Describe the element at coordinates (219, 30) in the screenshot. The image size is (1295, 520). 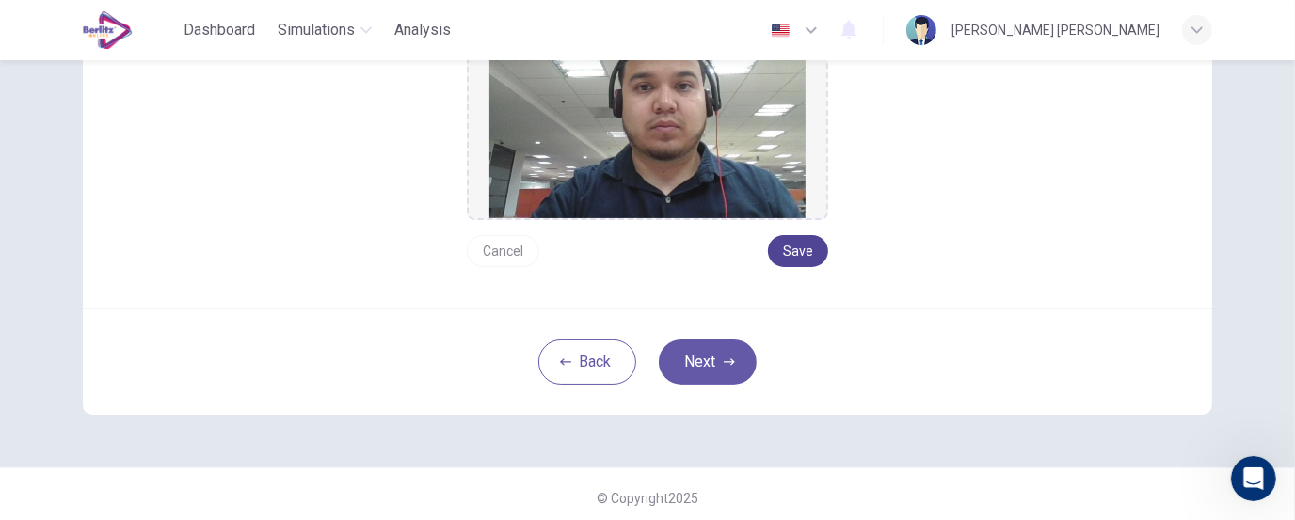
I see `button: Dashboard` at that location.